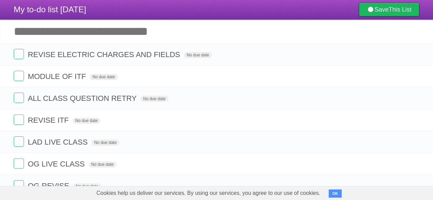 The image size is (433, 200). What do you see at coordinates (389, 10) in the screenshot?
I see `a: SaveThis List` at bounding box center [389, 10].